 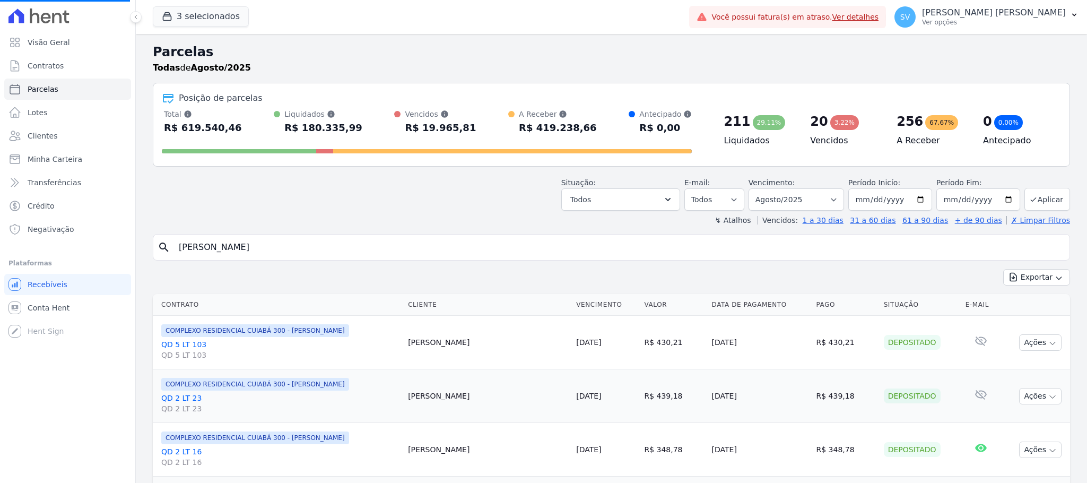 What do you see at coordinates (67, 89) in the screenshot?
I see `a: Parcelas` at bounding box center [67, 89].